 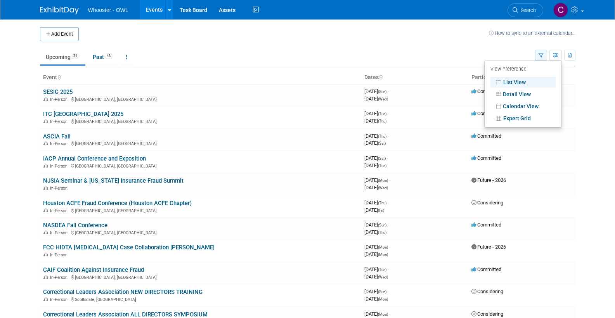 I want to click on span: 21, so click(x=75, y=56).